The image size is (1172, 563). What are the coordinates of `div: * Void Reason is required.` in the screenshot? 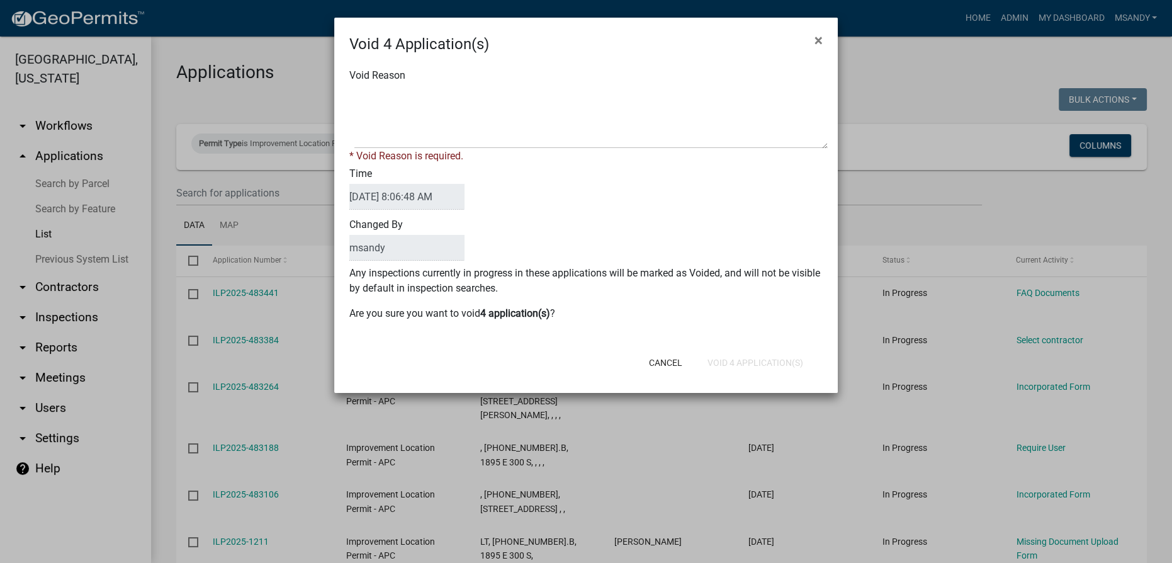 It's located at (586, 156).